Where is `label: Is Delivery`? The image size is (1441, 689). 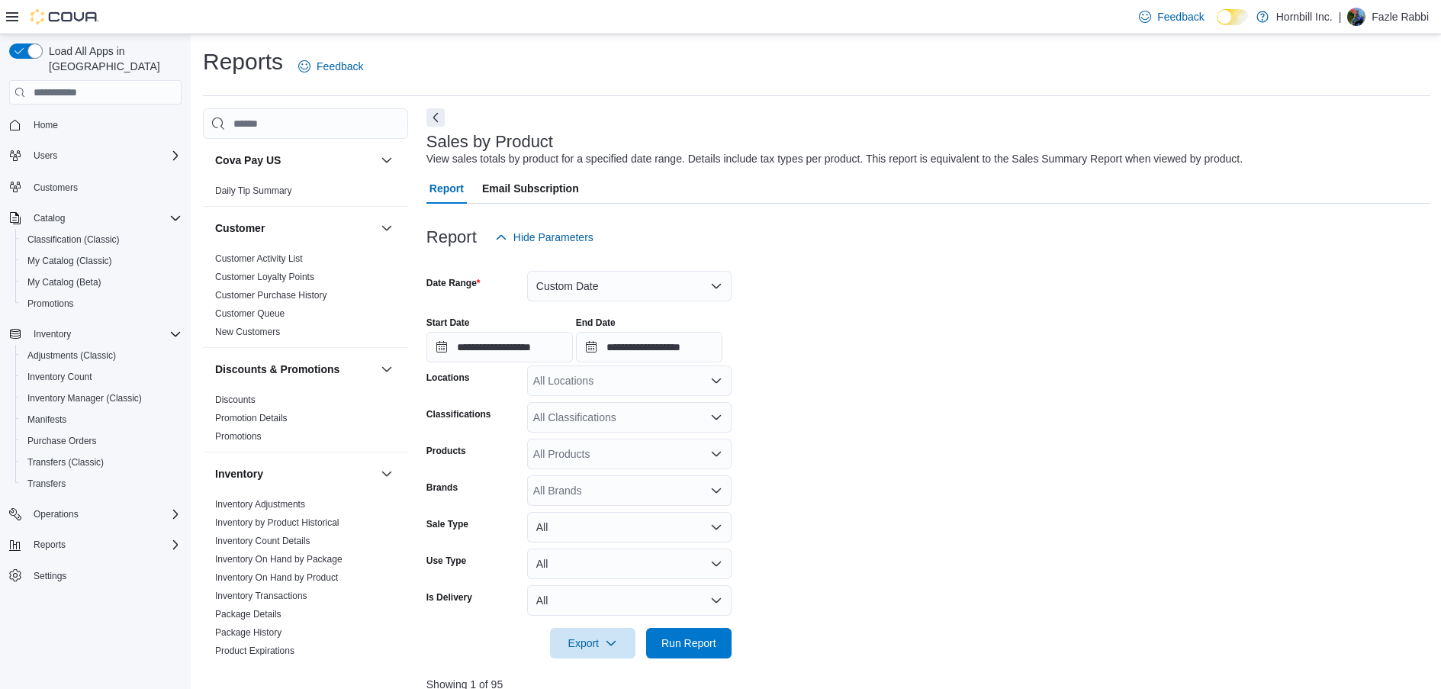 label: Is Delivery is located at coordinates (449, 597).